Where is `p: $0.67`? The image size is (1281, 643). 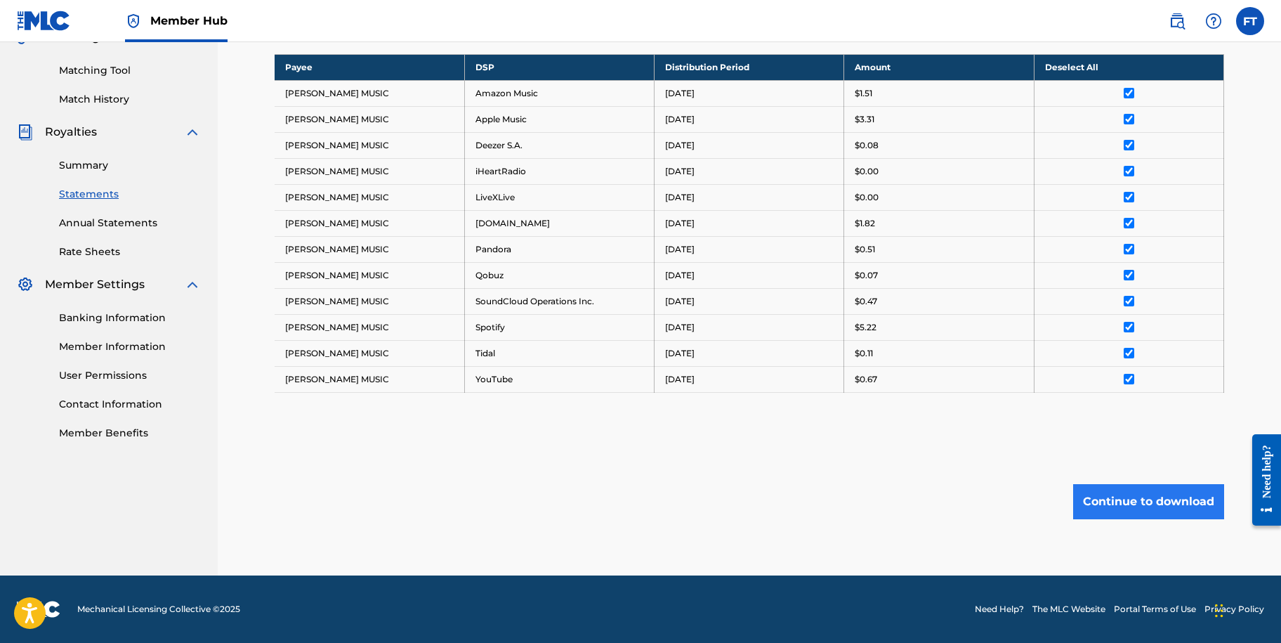 p: $0.67 is located at coordinates (866, 379).